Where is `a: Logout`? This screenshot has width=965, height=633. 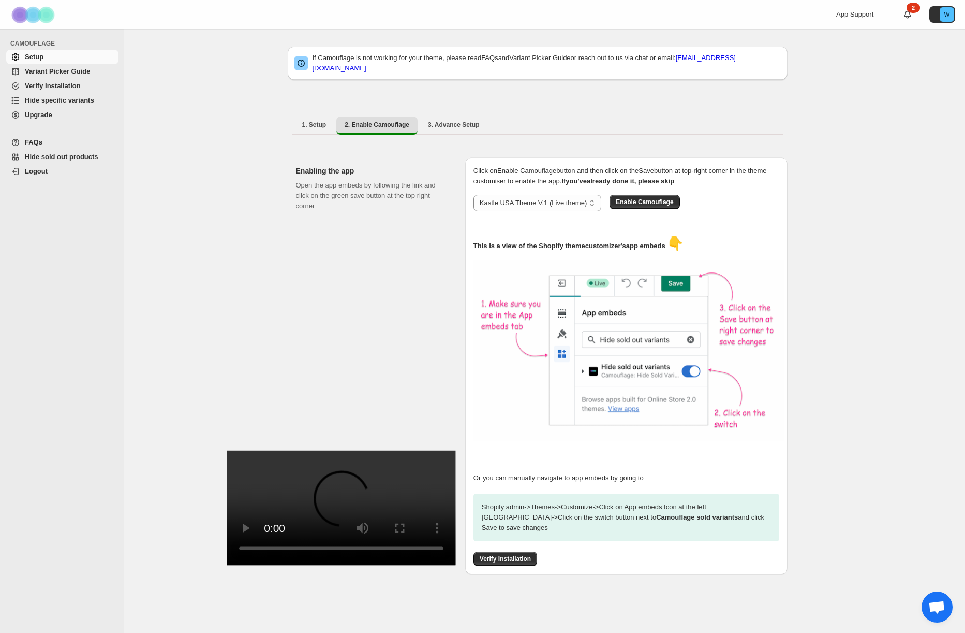
a: Logout is located at coordinates (62, 171).